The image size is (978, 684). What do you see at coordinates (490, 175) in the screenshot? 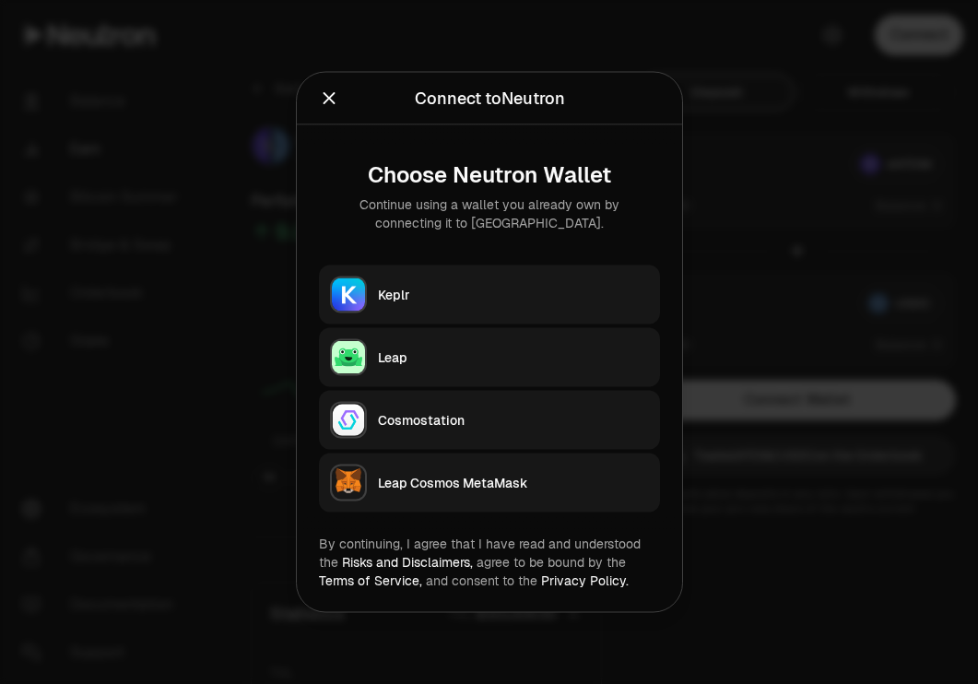
I see `div: Choose Neutron Wallet` at bounding box center [490, 175].